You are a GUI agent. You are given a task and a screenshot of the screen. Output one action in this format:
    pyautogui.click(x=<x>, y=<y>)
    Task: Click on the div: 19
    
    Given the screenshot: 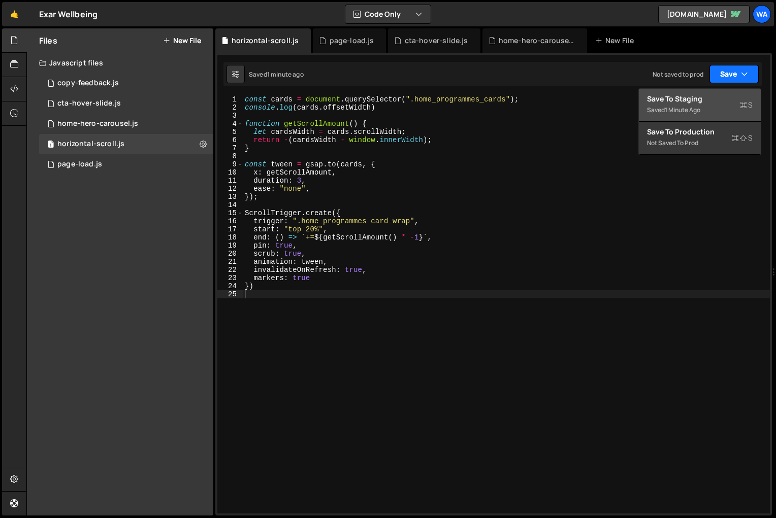 What is the action you would take?
    pyautogui.click(x=230, y=246)
    